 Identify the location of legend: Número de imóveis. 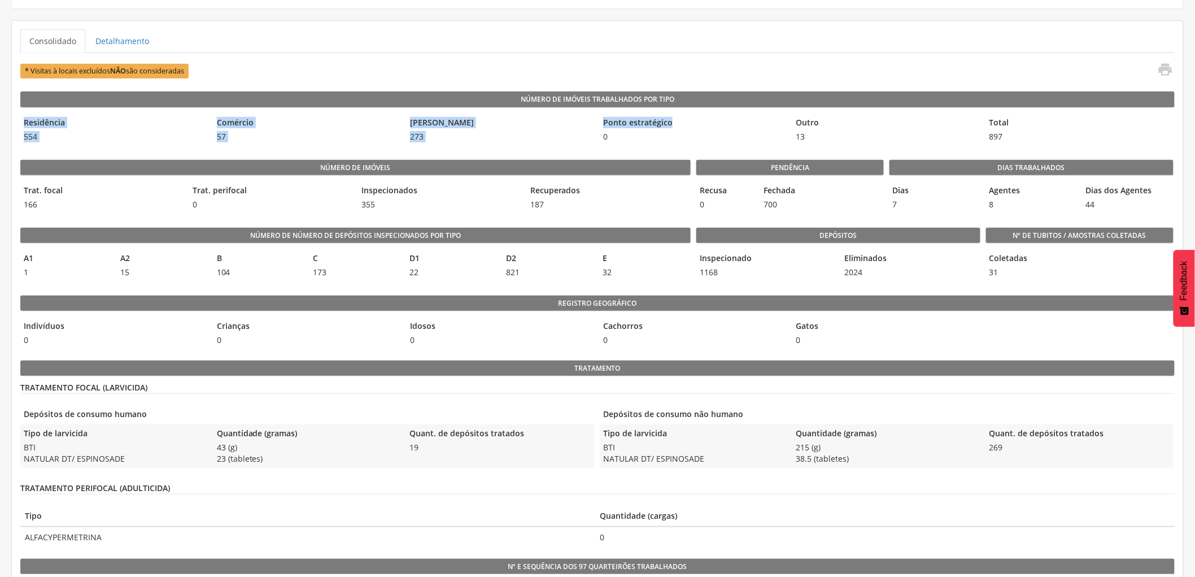
(355, 168).